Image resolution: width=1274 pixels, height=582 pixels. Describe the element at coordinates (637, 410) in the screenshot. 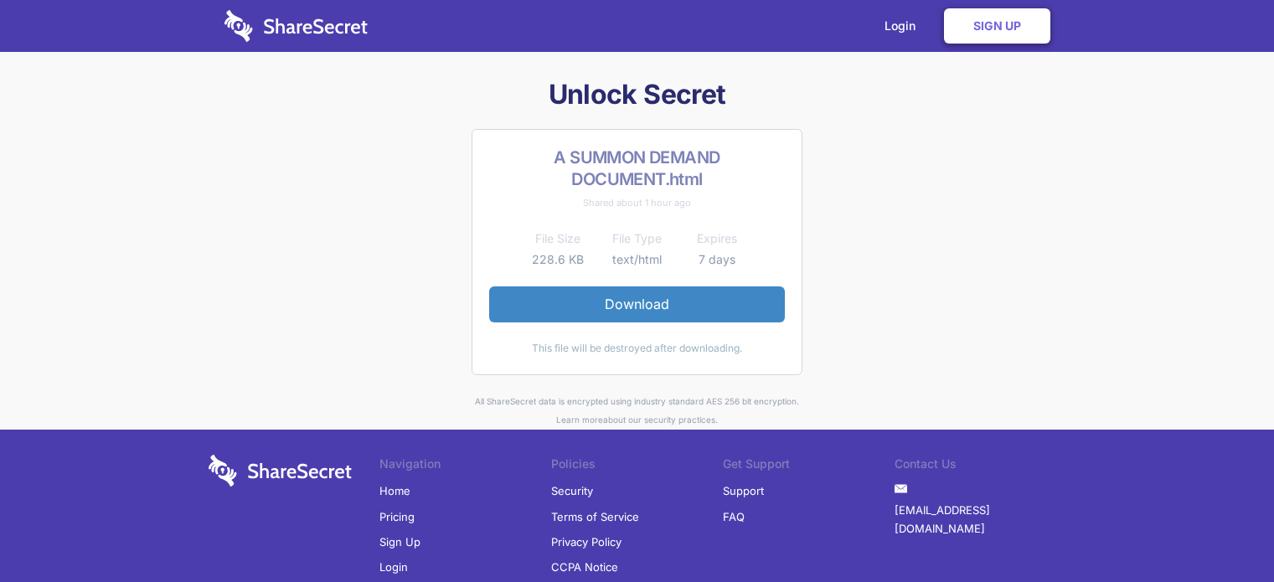

I see `div: All ShareSecret data is encrypted using industry standard AES 256 bit encryption. about our secur...` at that location.